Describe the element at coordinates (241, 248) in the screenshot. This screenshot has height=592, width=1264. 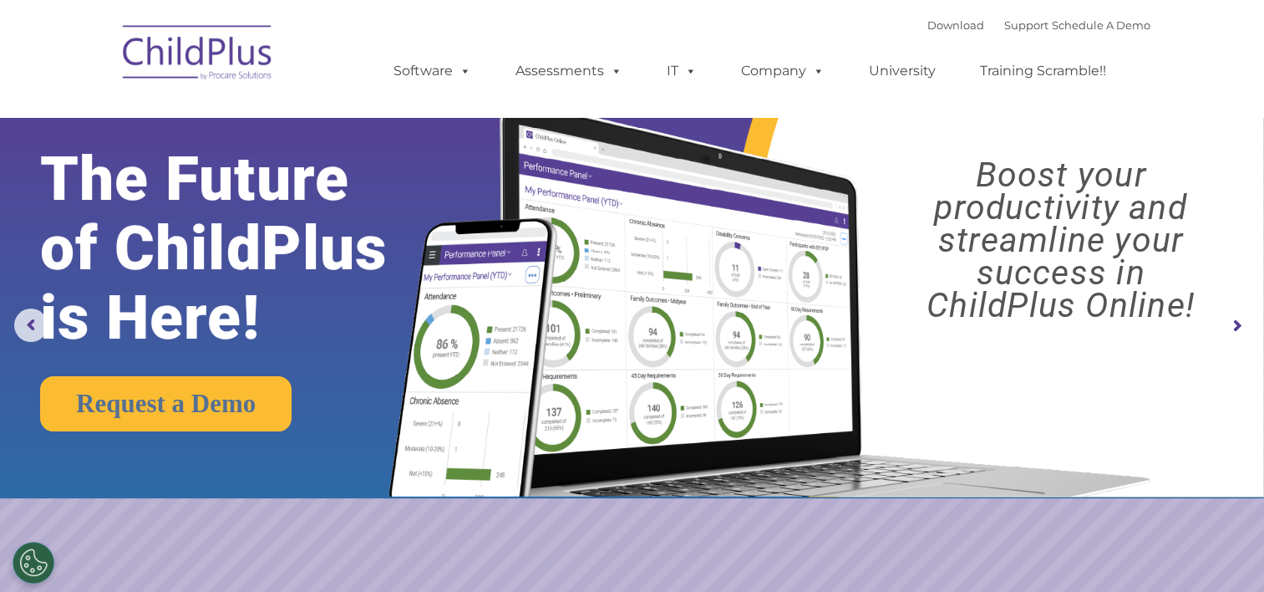
I see `rs-layer: The Future of ChildPlus is Here!` at that location.